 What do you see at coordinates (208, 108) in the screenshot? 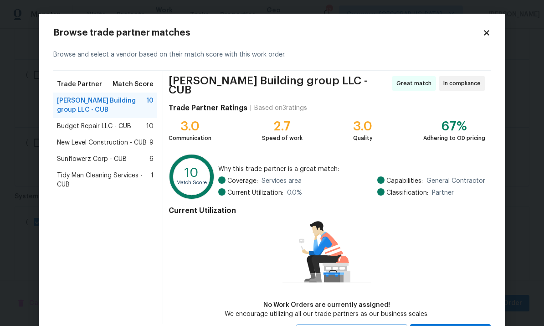
I see `h4: Trade Partner Ratings` at bounding box center [208, 108].